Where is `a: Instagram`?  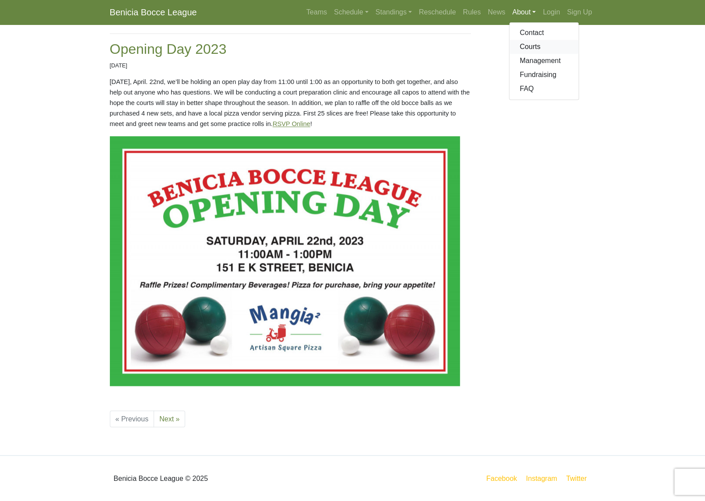
a: Instagram is located at coordinates (542, 478).